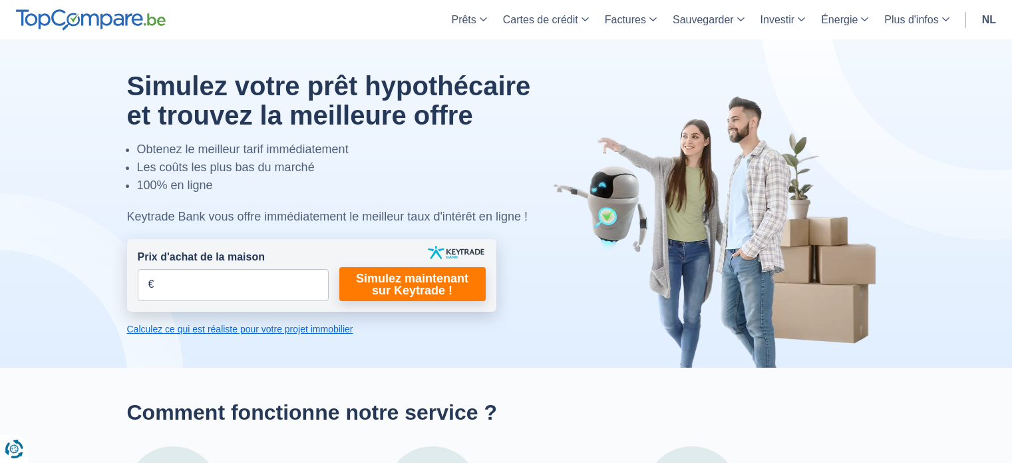 The height and width of the screenshot is (463, 1012). I want to click on font: Sauvegarder, so click(703, 19).